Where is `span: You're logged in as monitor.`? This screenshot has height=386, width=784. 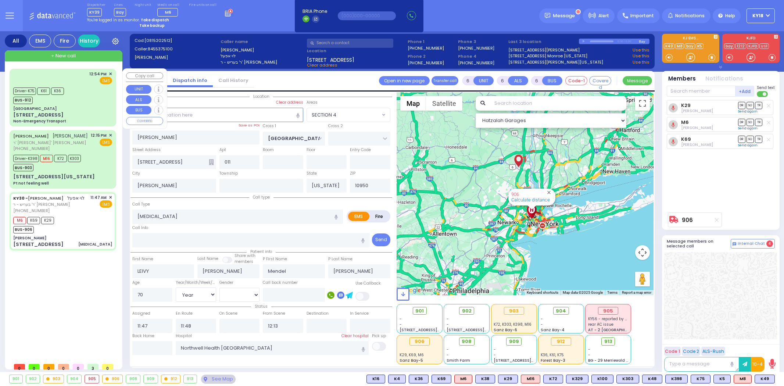
span: You're logged in as monitor. is located at coordinates (113, 20).